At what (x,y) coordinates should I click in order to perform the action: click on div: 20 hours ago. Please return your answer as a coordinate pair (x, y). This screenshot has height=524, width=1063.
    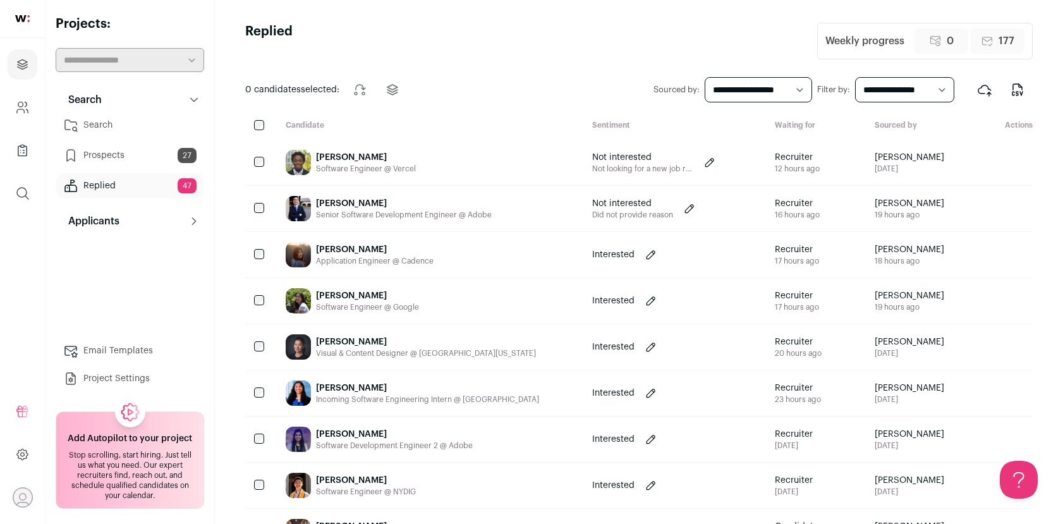
    Looking at the image, I should click on (799, 353).